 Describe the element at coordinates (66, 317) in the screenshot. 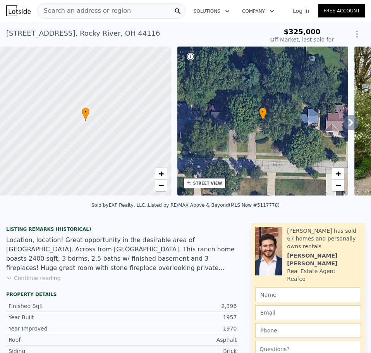

I see `div: Year Built` at that location.